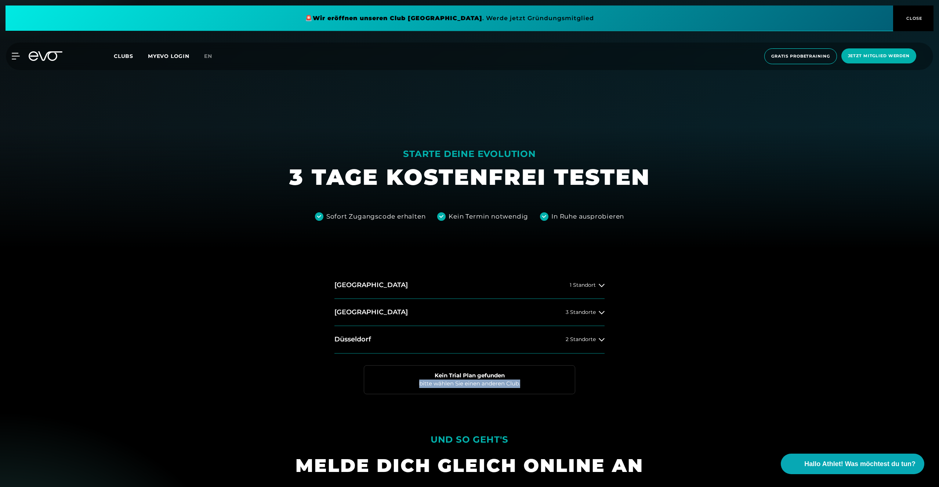 This screenshot has height=487, width=939. Describe the element at coordinates (213, 56) in the screenshot. I see `a: en` at that location.